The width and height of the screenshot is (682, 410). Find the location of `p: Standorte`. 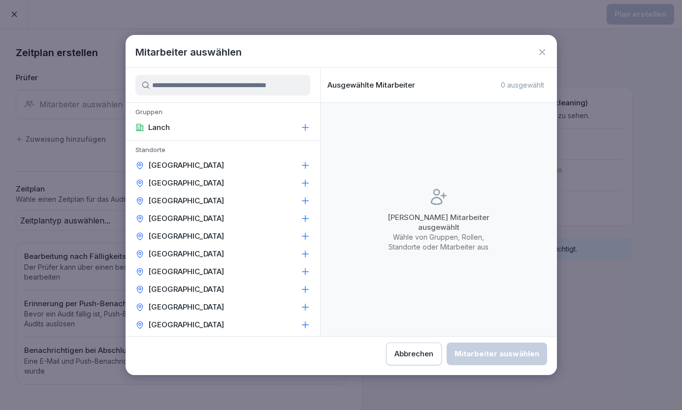

p: Standorte is located at coordinates (223, 151).